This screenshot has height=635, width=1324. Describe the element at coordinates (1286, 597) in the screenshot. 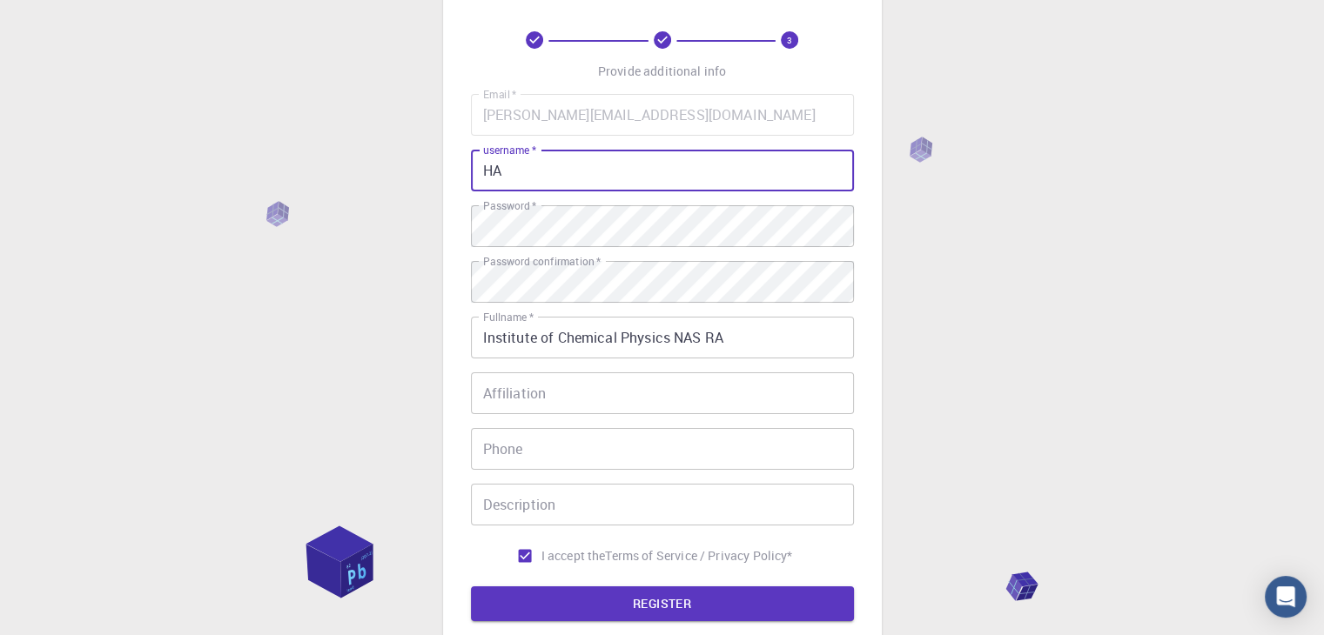

I see `div: Open Intercom Messenger` at that location.